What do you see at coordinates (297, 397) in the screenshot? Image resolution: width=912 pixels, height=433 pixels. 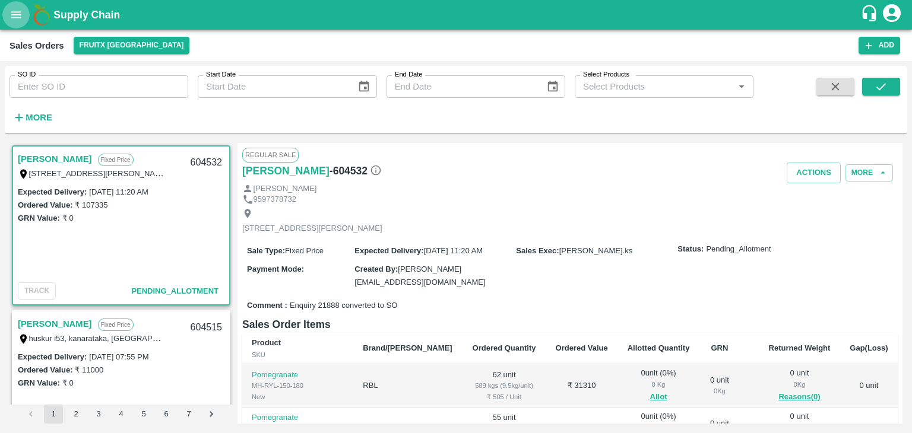 I see `div: New` at bounding box center [297, 397].